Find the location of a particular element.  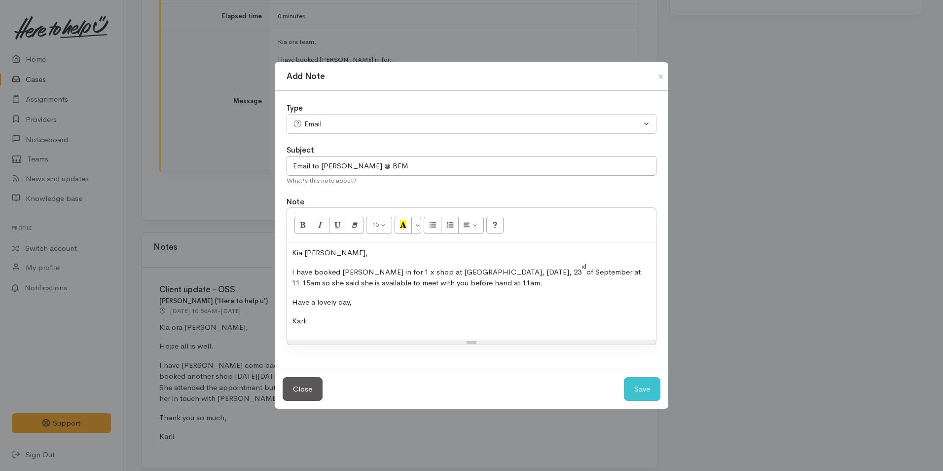

label: Note is located at coordinates (295, 202).